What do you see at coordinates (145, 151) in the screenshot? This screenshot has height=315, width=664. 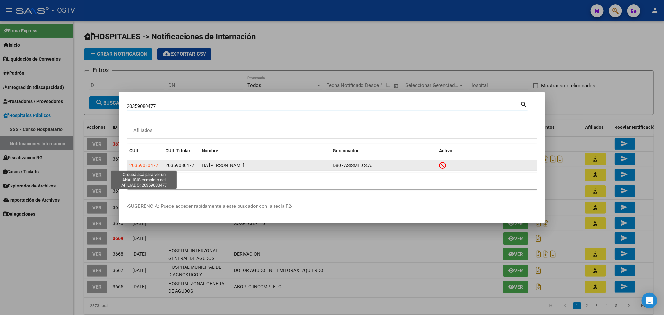 I see `datatable-header-cell: CUIL` at bounding box center [145, 151].